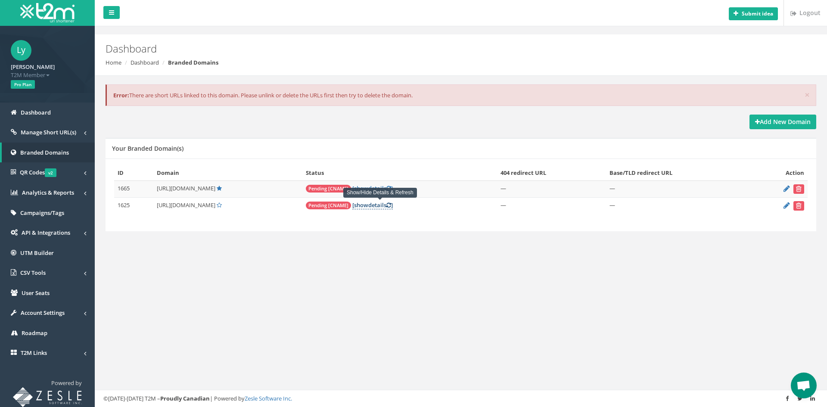 Image resolution: width=827 pixels, height=407 pixels. I want to click on span: API & Integrations, so click(46, 233).